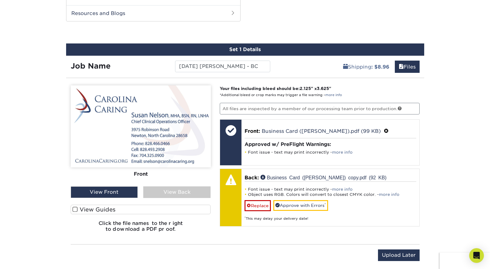 The height and width of the screenshot is (269, 490). Describe the element at coordinates (300, 205) in the screenshot. I see `a: Approve with Errors*` at that location.